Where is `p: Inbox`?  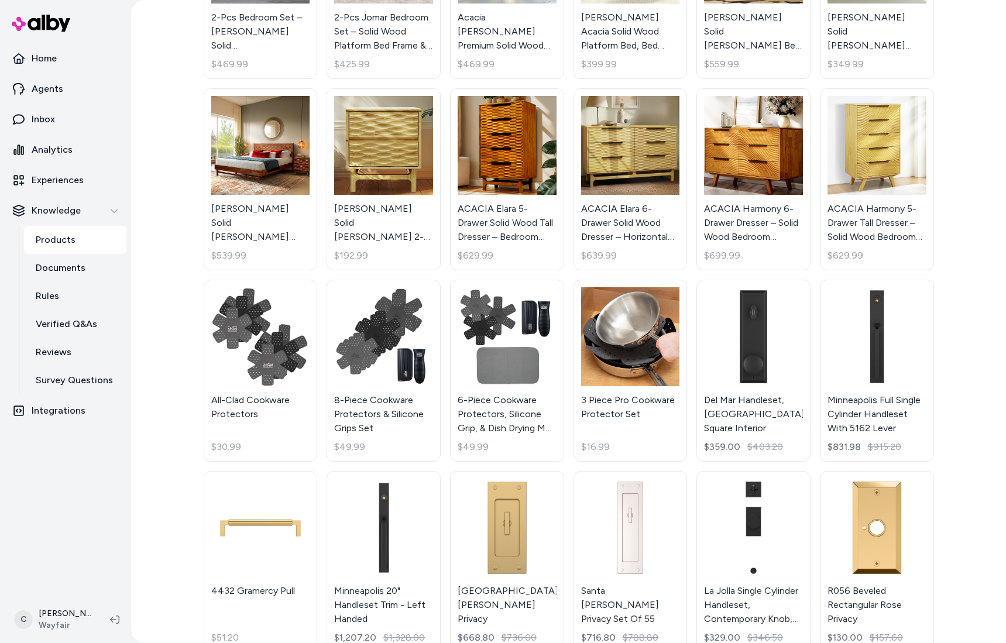
p: Inbox is located at coordinates (43, 119).